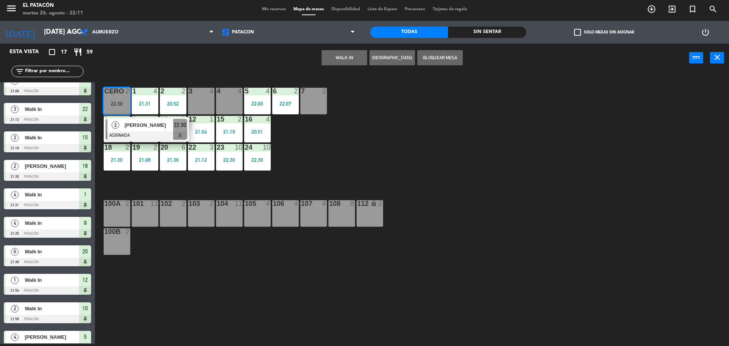 The height and width of the screenshot is (346, 729). I want to click on div: 19, so click(133, 147).